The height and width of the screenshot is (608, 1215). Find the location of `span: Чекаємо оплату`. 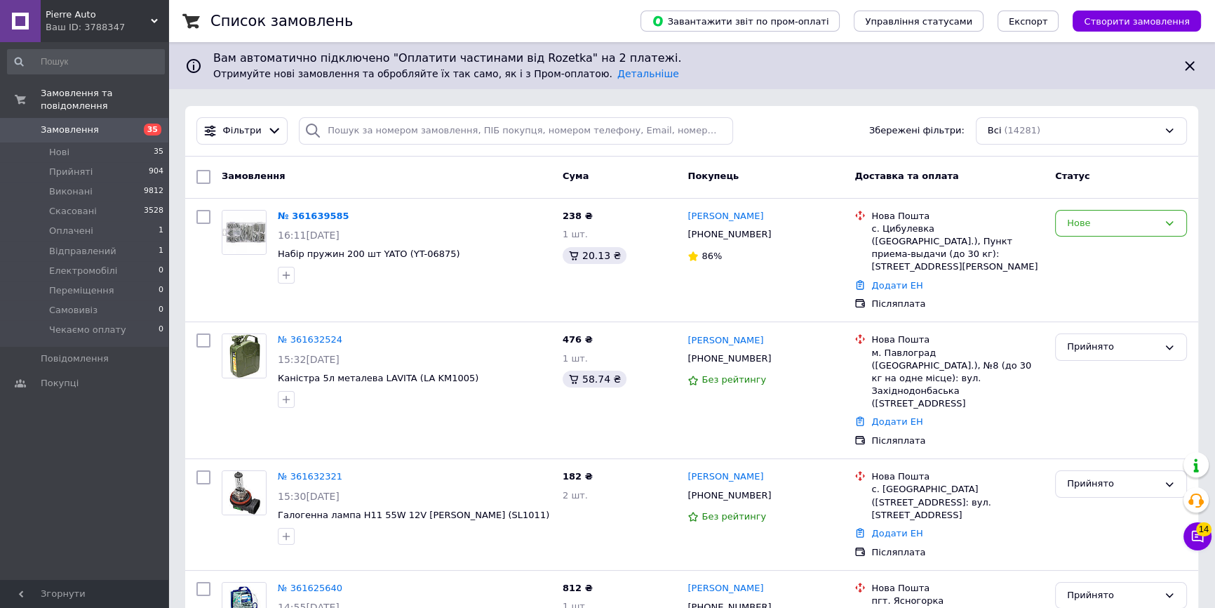

span: Чекаємо оплату is located at coordinates (88, 330).